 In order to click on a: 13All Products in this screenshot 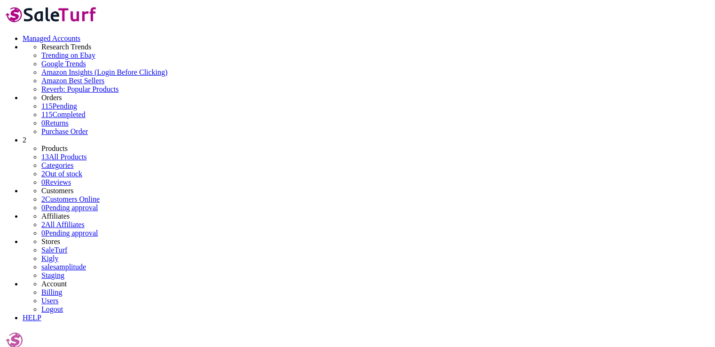, I will do `click(64, 157)`.